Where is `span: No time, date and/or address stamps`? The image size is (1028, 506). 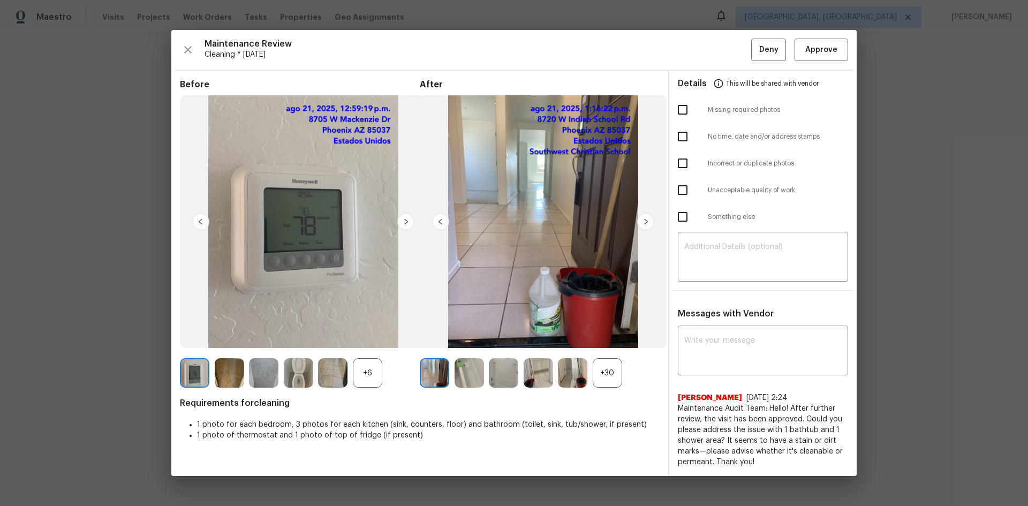 span: No time, date and/or address stamps is located at coordinates (778, 137).